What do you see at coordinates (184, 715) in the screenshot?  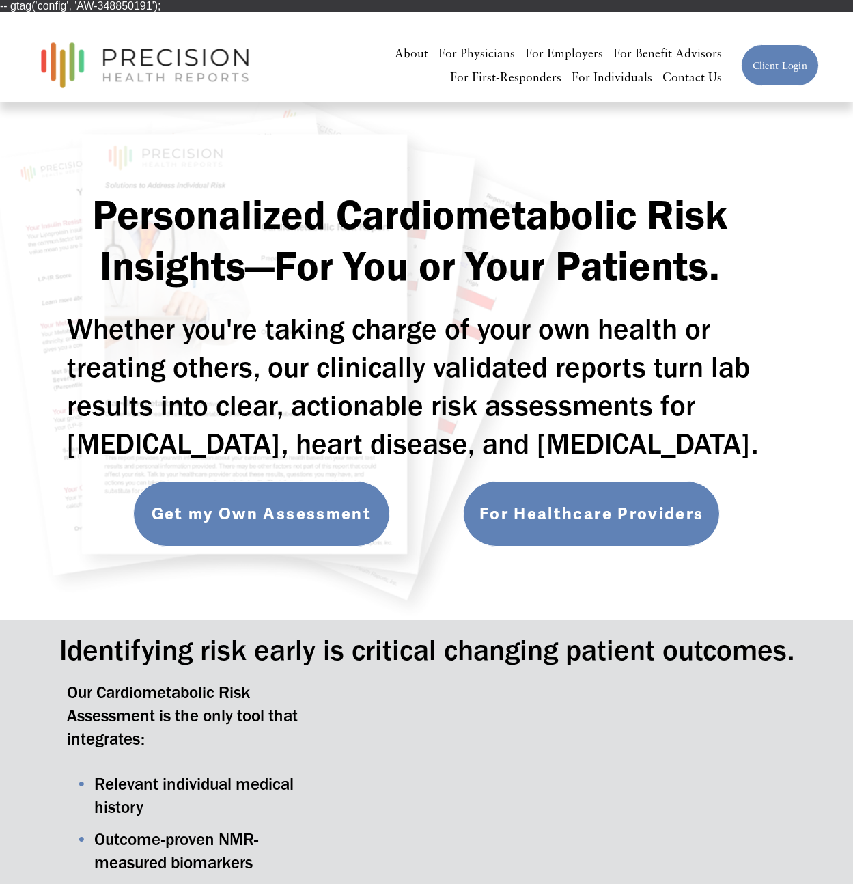 I see `span: Our Cardiometabolic Risk Assessment is the only tool that integrates:` at bounding box center [184, 715].